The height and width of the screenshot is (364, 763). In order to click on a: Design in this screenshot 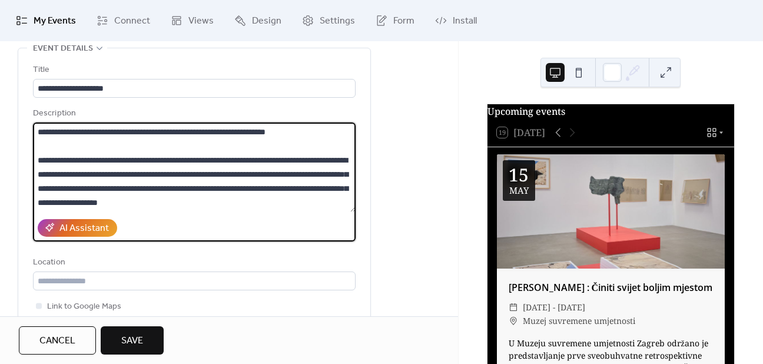, I will do `click(258, 21)`.